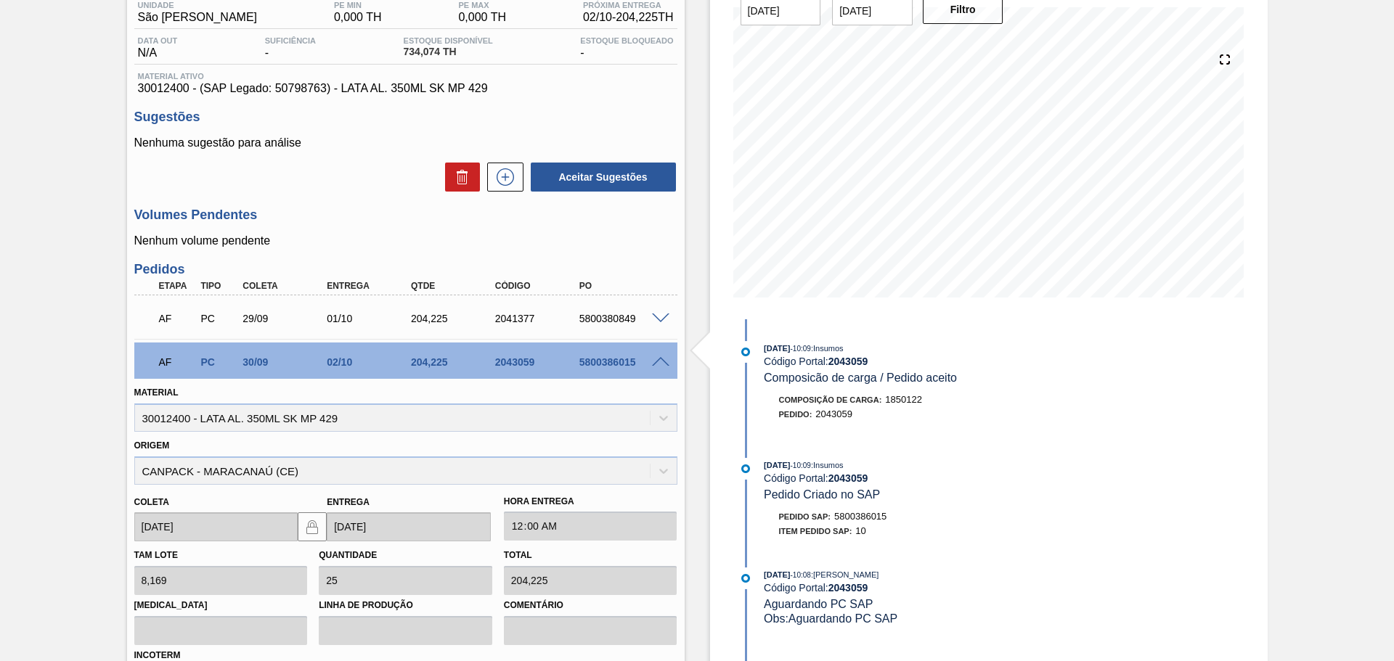  What do you see at coordinates (312, 527) in the screenshot?
I see `img: locked` at bounding box center [312, 527].